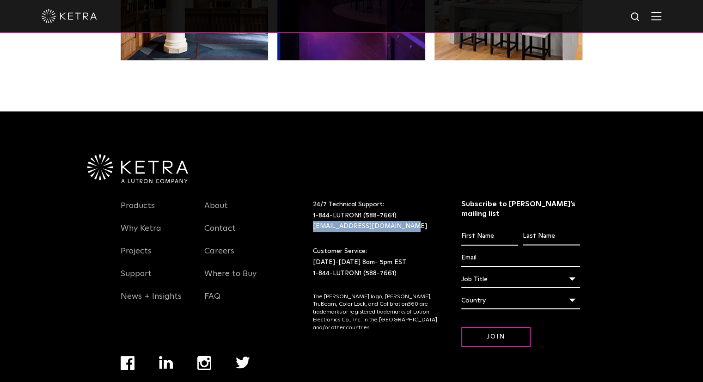 The image size is (703, 382). I want to click on input: Join, so click(496, 337).